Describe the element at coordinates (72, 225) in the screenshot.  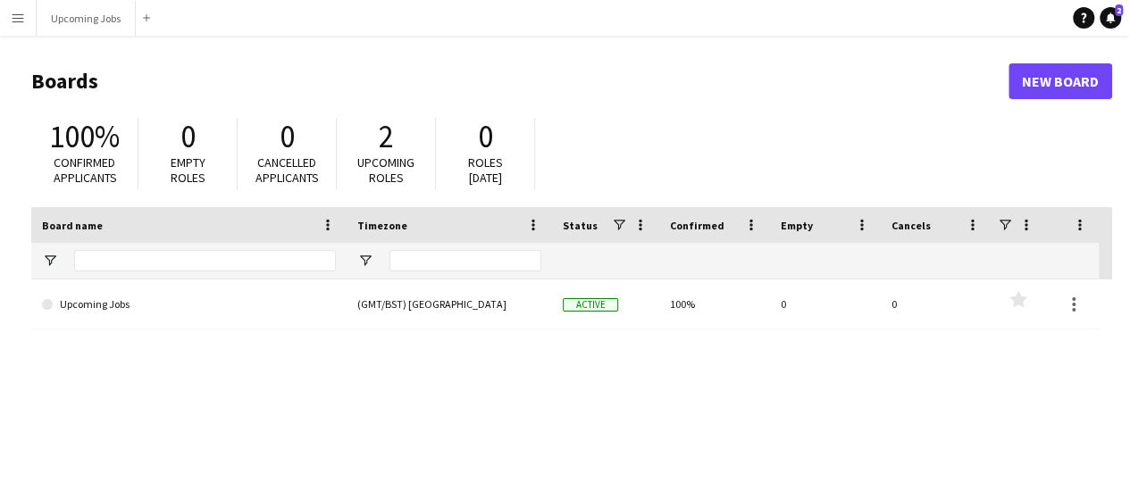
I see `span: Board name` at that location.